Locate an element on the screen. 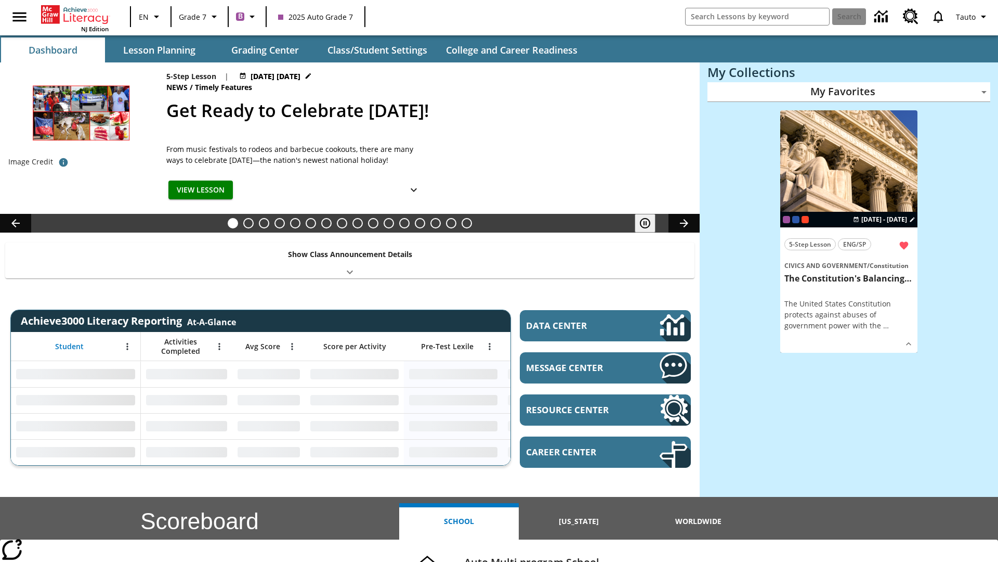  div: The United States Constitution protects against abuses of government power with the is located at coordinates (849, 314).